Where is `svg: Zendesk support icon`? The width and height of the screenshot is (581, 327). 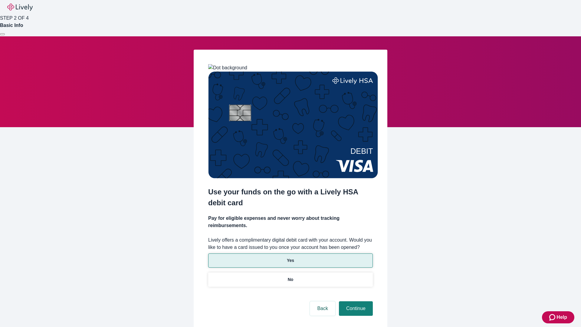
svg: Zendesk support icon is located at coordinates (553, 317).